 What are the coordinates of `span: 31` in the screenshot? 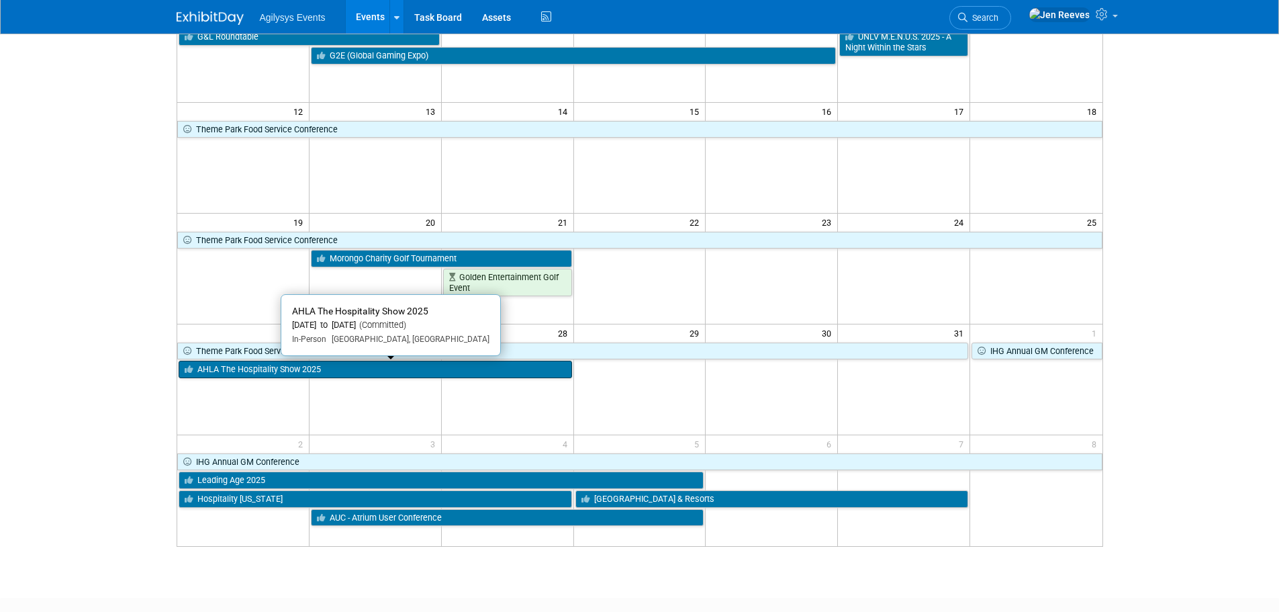 It's located at (961, 332).